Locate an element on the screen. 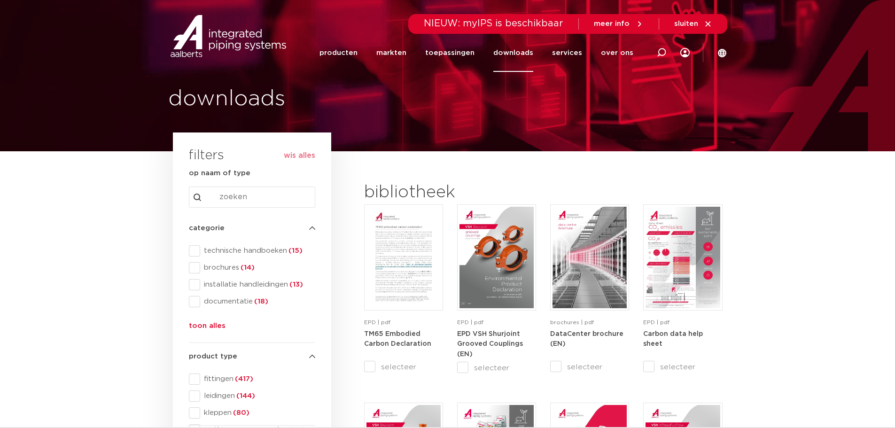 The height and width of the screenshot is (428, 895). span: (13) is located at coordinates (295, 284).